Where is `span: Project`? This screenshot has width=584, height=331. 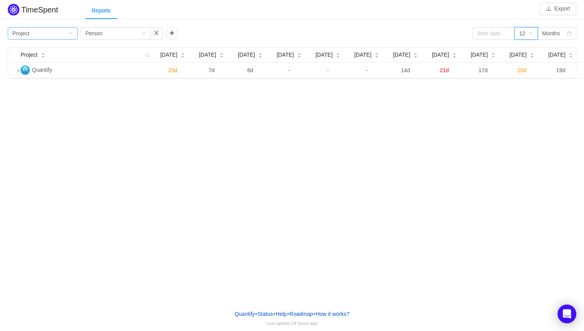 span: Project is located at coordinates (29, 55).